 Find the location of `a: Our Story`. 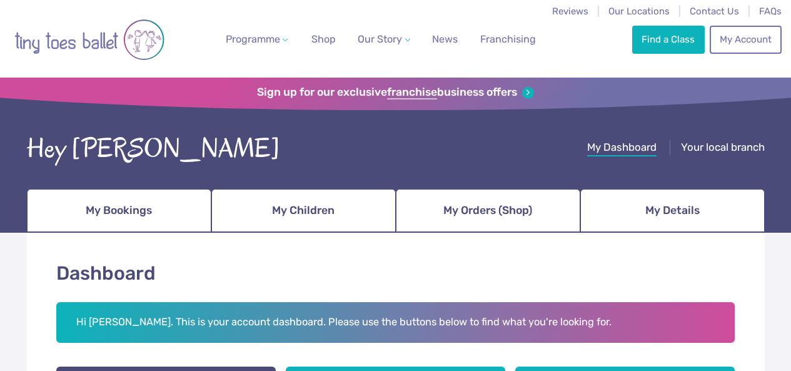

a: Our Story is located at coordinates (384, 39).